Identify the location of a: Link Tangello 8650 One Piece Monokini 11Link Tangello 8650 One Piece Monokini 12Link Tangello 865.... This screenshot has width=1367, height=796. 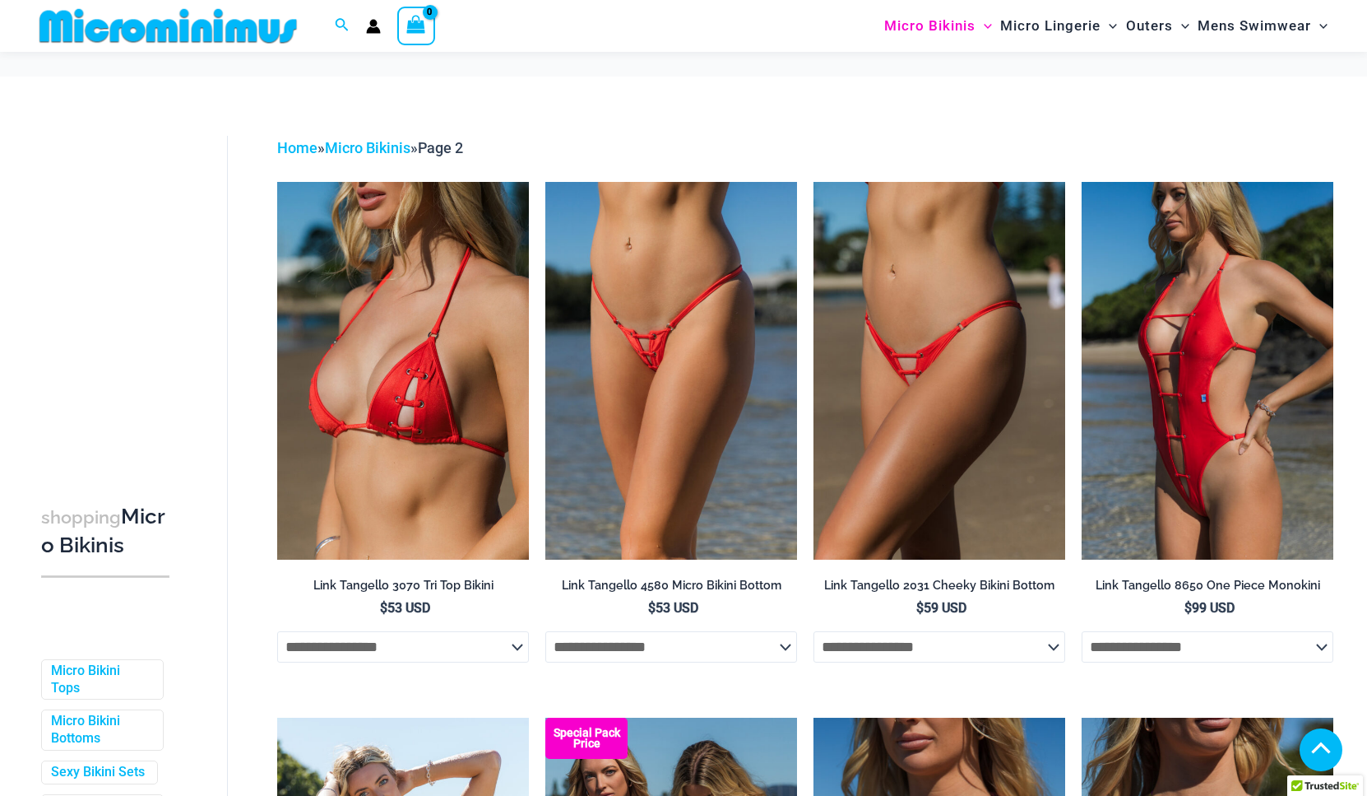
(1208, 370).